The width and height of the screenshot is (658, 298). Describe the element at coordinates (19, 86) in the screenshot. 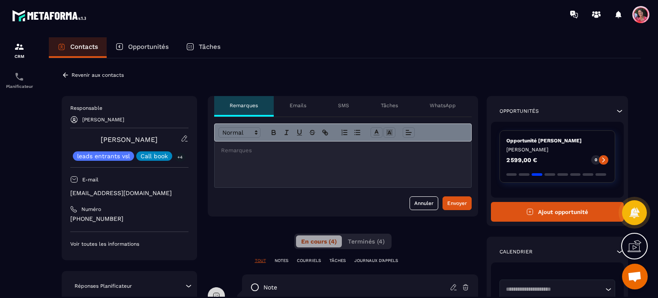

I see `p: Planificateur` at that location.